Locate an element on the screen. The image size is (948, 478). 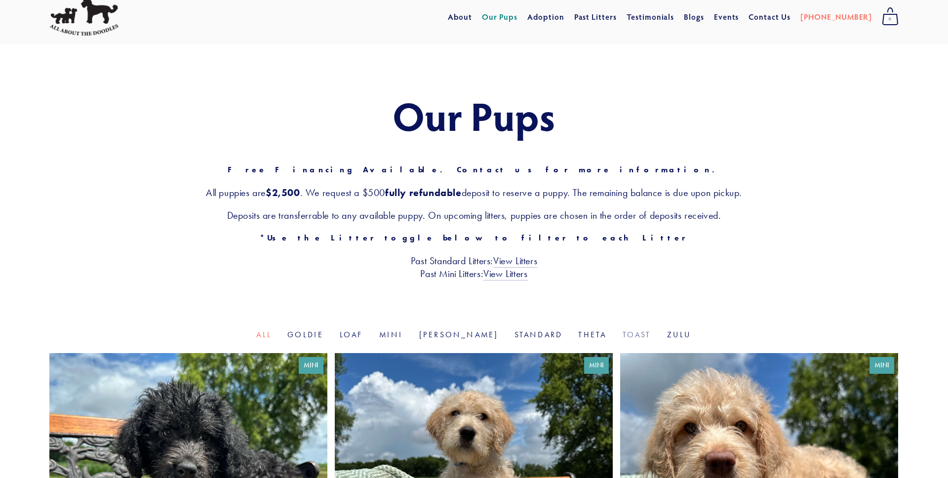
h3: All puppies are . We request a $500 deposit to reserve a puppy. The remaining balance is due upon... is located at coordinates (474, 193).